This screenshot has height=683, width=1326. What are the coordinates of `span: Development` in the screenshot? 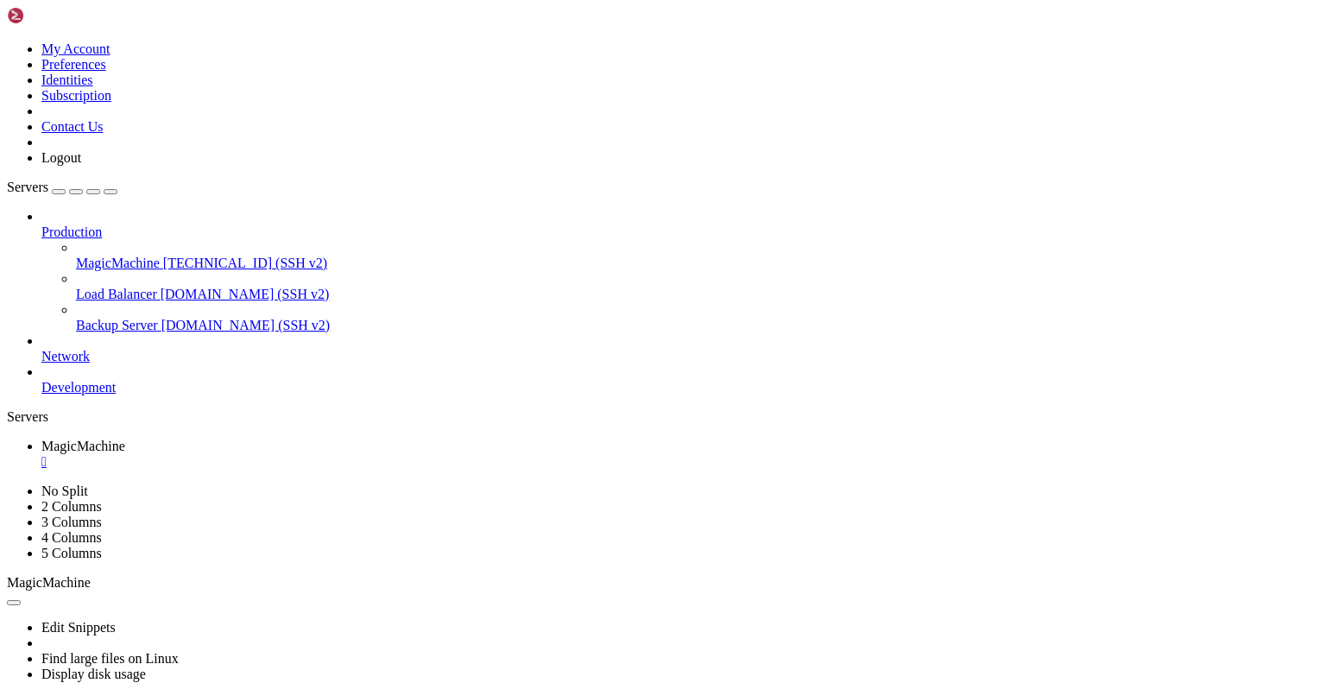 It's located at (79, 387).